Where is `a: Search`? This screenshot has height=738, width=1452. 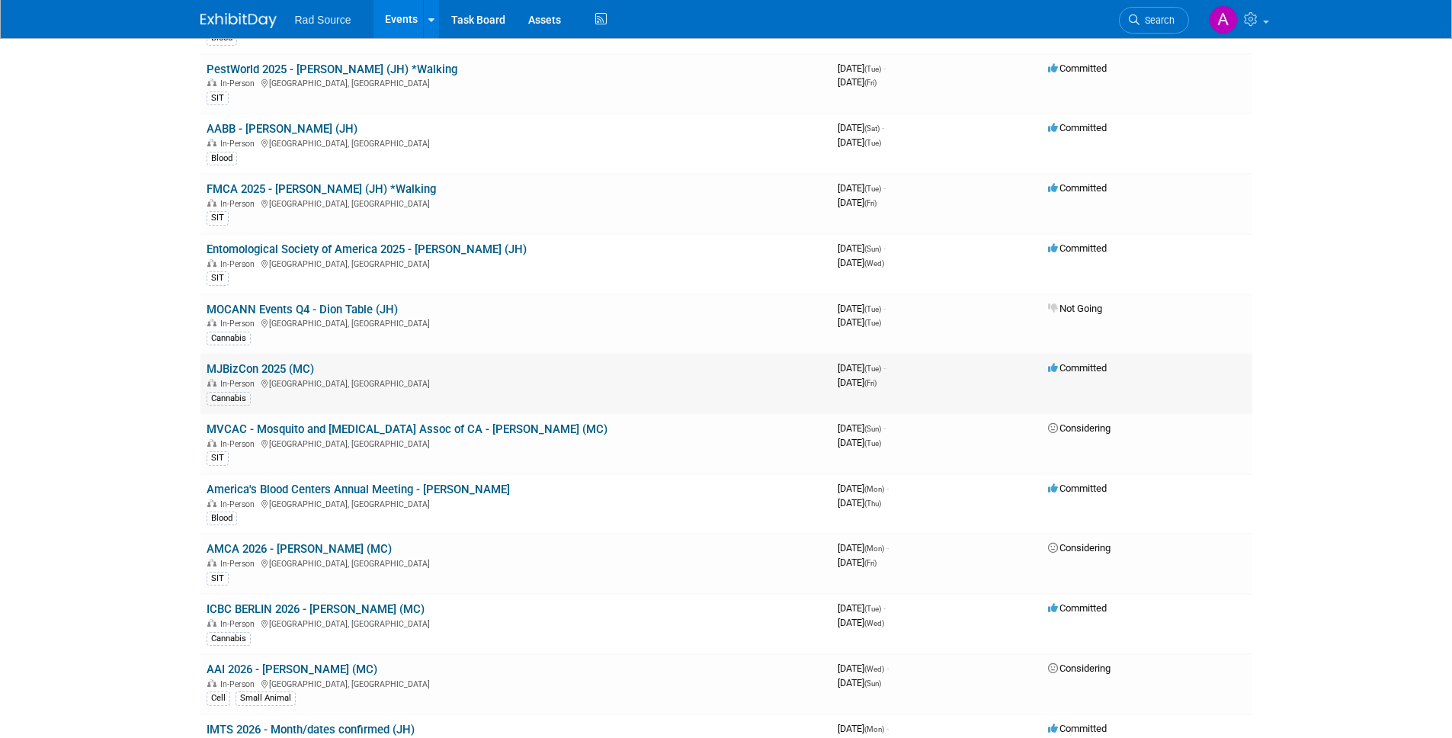
a: Search is located at coordinates (1154, 20).